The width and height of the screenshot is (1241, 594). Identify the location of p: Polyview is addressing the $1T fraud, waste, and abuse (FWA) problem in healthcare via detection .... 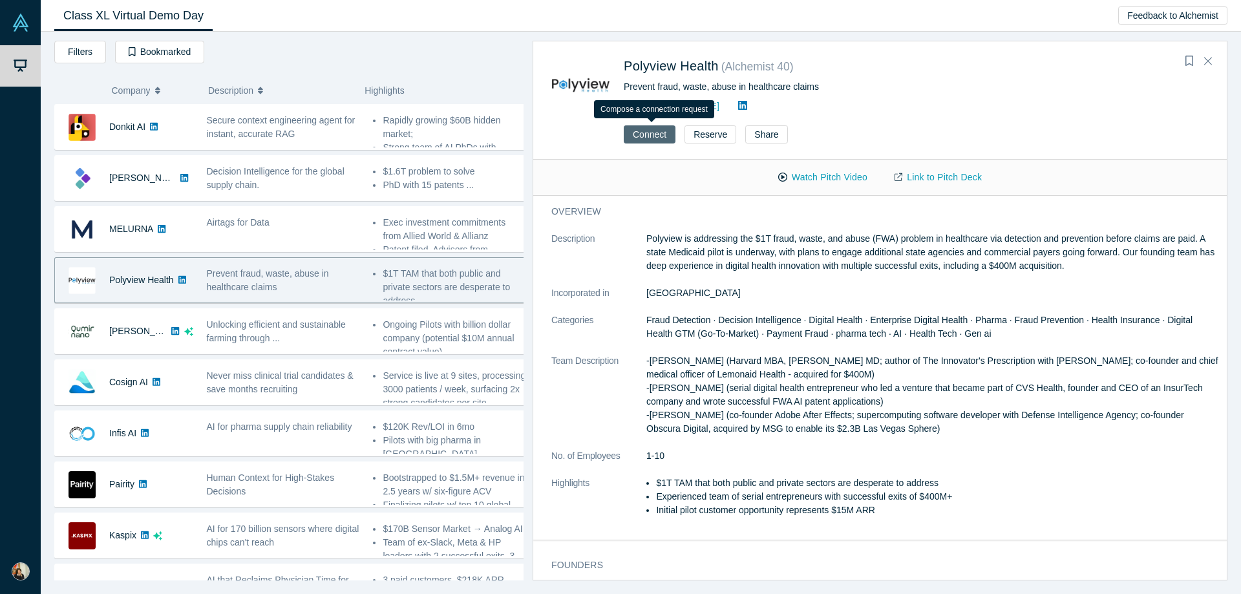
(932, 252).